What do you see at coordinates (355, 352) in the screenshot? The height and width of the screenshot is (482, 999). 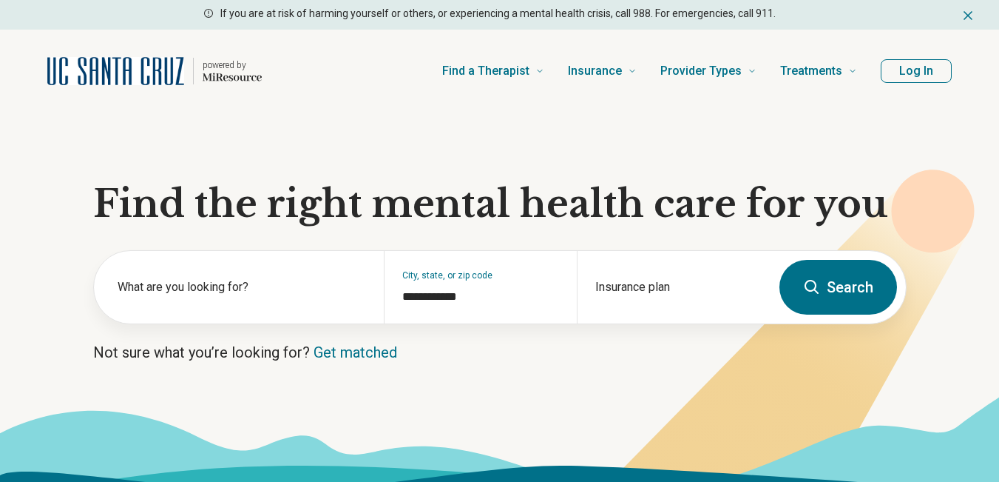 I see `a: Get matched` at bounding box center [355, 352].